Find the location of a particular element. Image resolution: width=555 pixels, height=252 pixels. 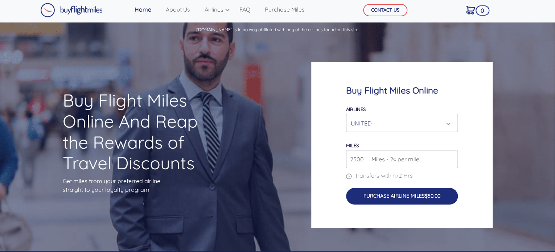

img: Buy Flight Miles Logo is located at coordinates (71, 10).